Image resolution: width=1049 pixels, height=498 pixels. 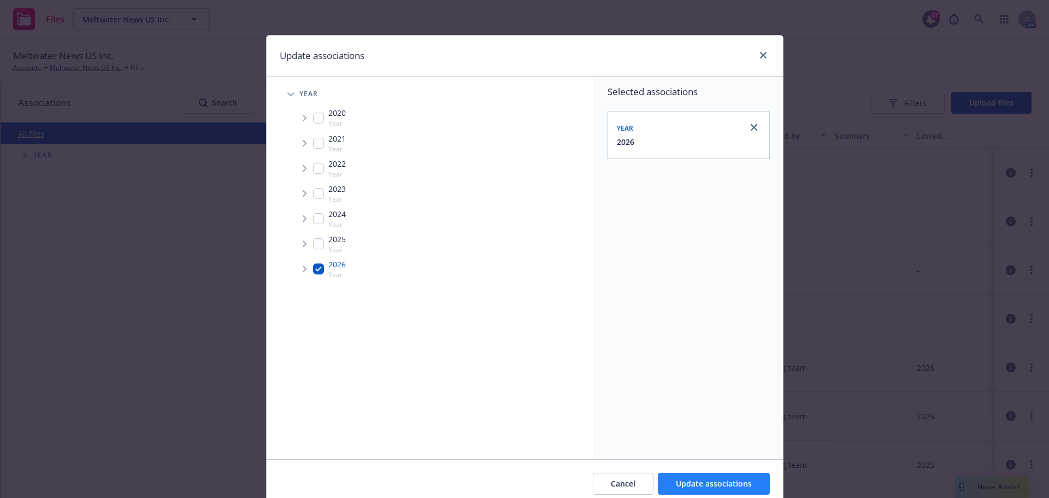 What do you see at coordinates (623, 483) in the screenshot?
I see `span: Cancel` at bounding box center [623, 483].